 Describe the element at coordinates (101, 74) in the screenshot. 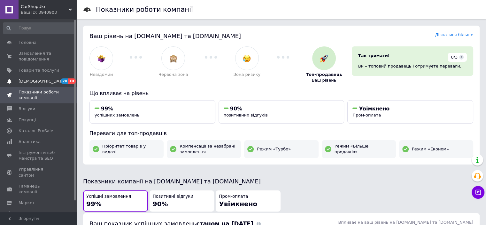

I see `span: Невідомий` at that location.